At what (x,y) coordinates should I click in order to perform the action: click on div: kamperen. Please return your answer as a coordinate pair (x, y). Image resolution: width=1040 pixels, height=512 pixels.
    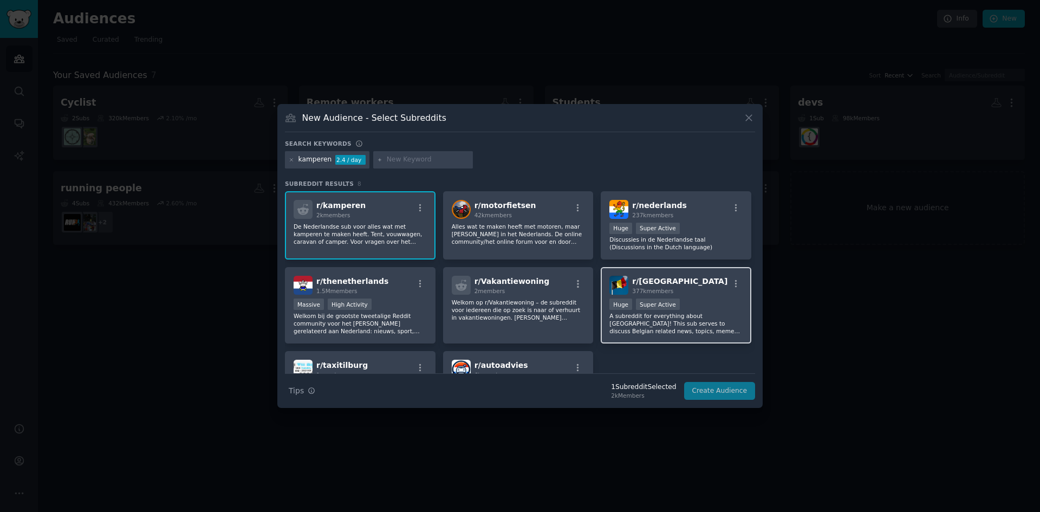
    Looking at the image, I should click on (315, 160).